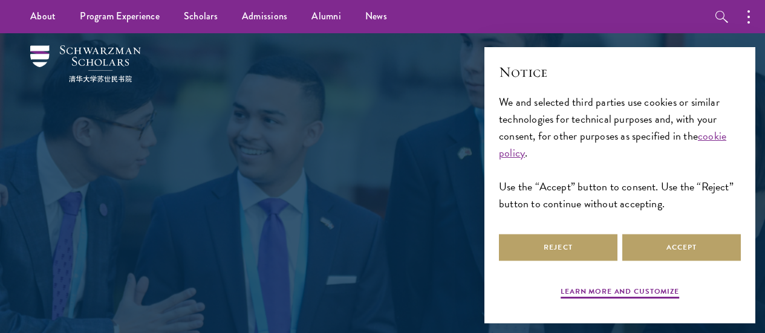 This screenshot has height=333, width=765. Describe the element at coordinates (613, 144) in the screenshot. I see `a: cookie policy` at that location.